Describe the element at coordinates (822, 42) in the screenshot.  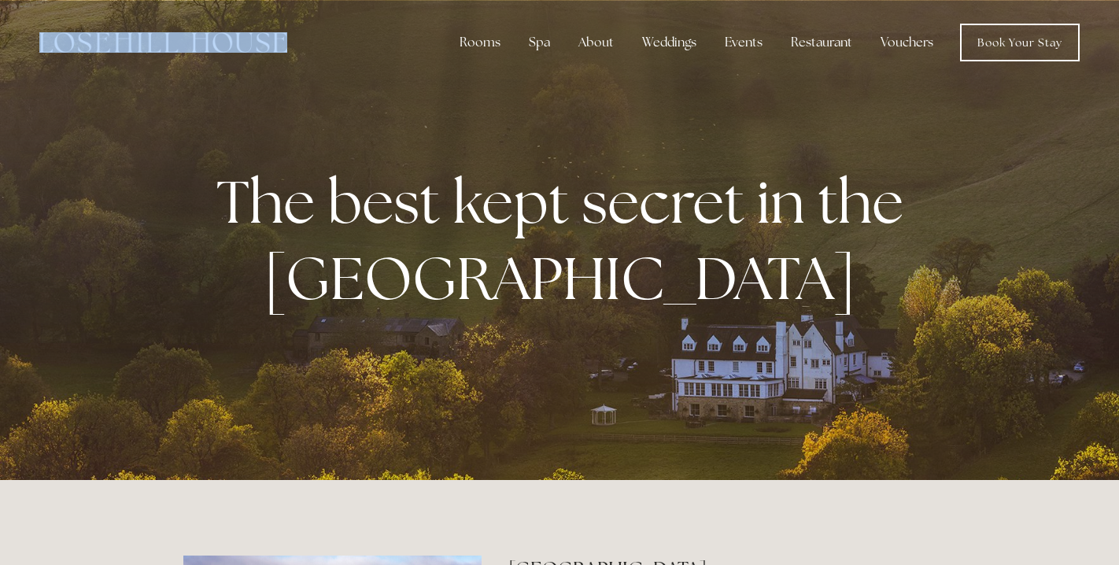
I see `div: Restaurant` at that location.